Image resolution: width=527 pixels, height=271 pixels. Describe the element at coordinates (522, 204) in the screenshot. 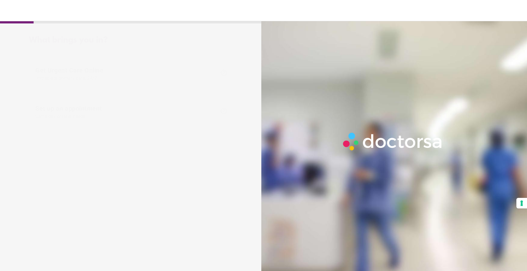

I see `button: Your consent preferences for tracking technologies` at that location.